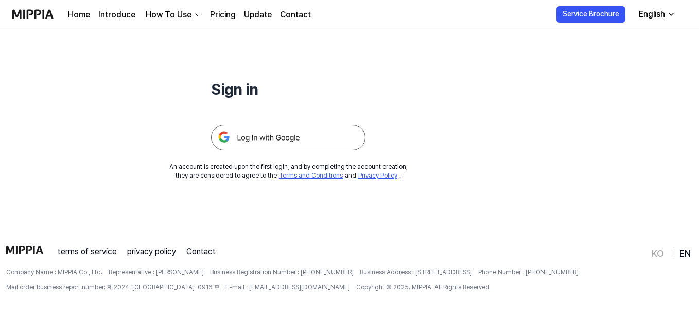 This screenshot has width=699, height=333. I want to click on a: Home, so click(79, 15).